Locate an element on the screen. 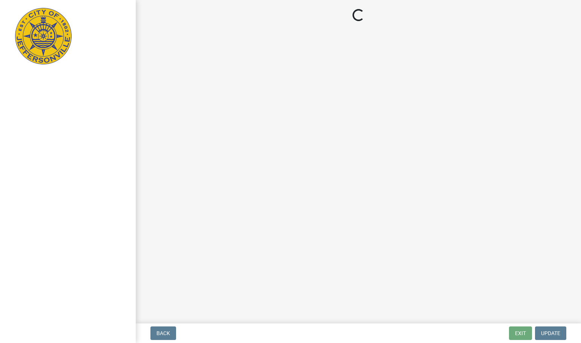  button: Back is located at coordinates (163, 334).